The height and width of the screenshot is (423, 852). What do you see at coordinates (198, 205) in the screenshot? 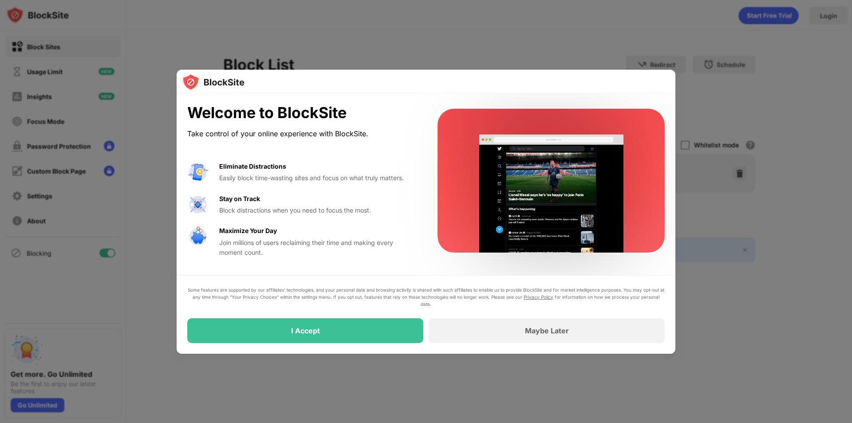
I see `img: value-focus.svg` at bounding box center [198, 205].